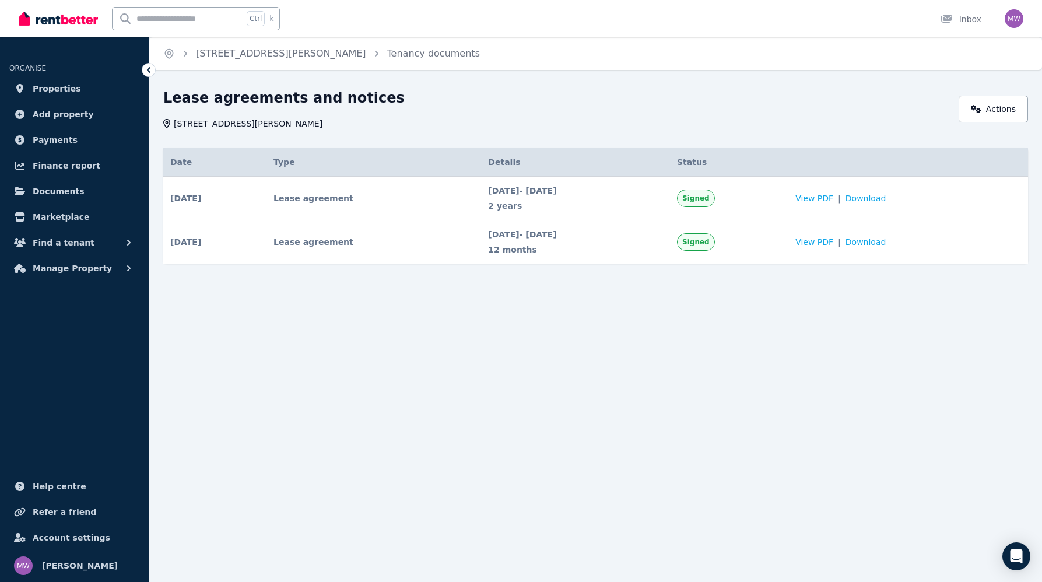  What do you see at coordinates (1016, 556) in the screenshot?
I see `div: Open Intercom Messenger` at bounding box center [1016, 556].